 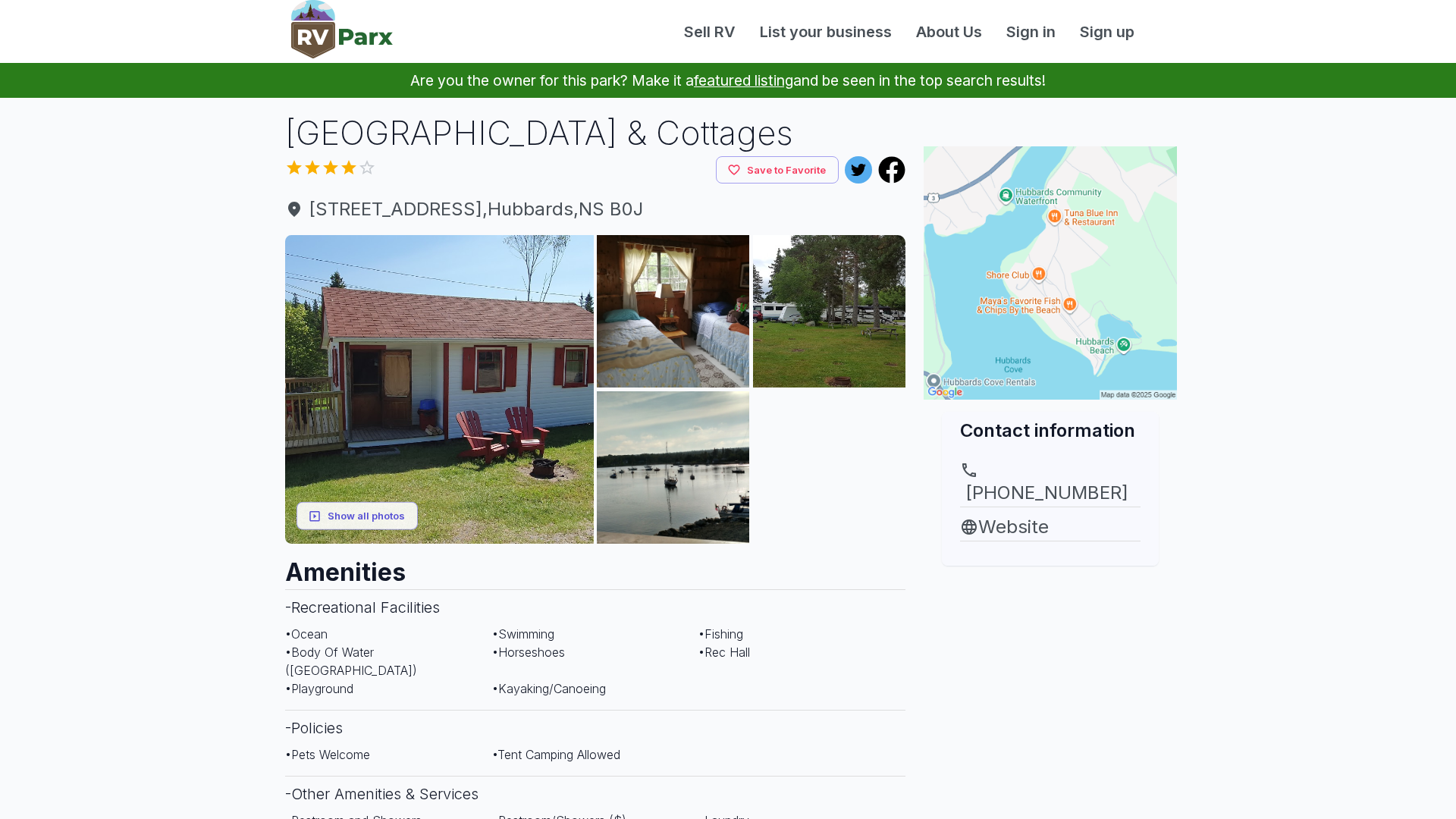 What do you see at coordinates (556, 755) in the screenshot?
I see `span: • Tent Camping Allowed` at bounding box center [556, 755].